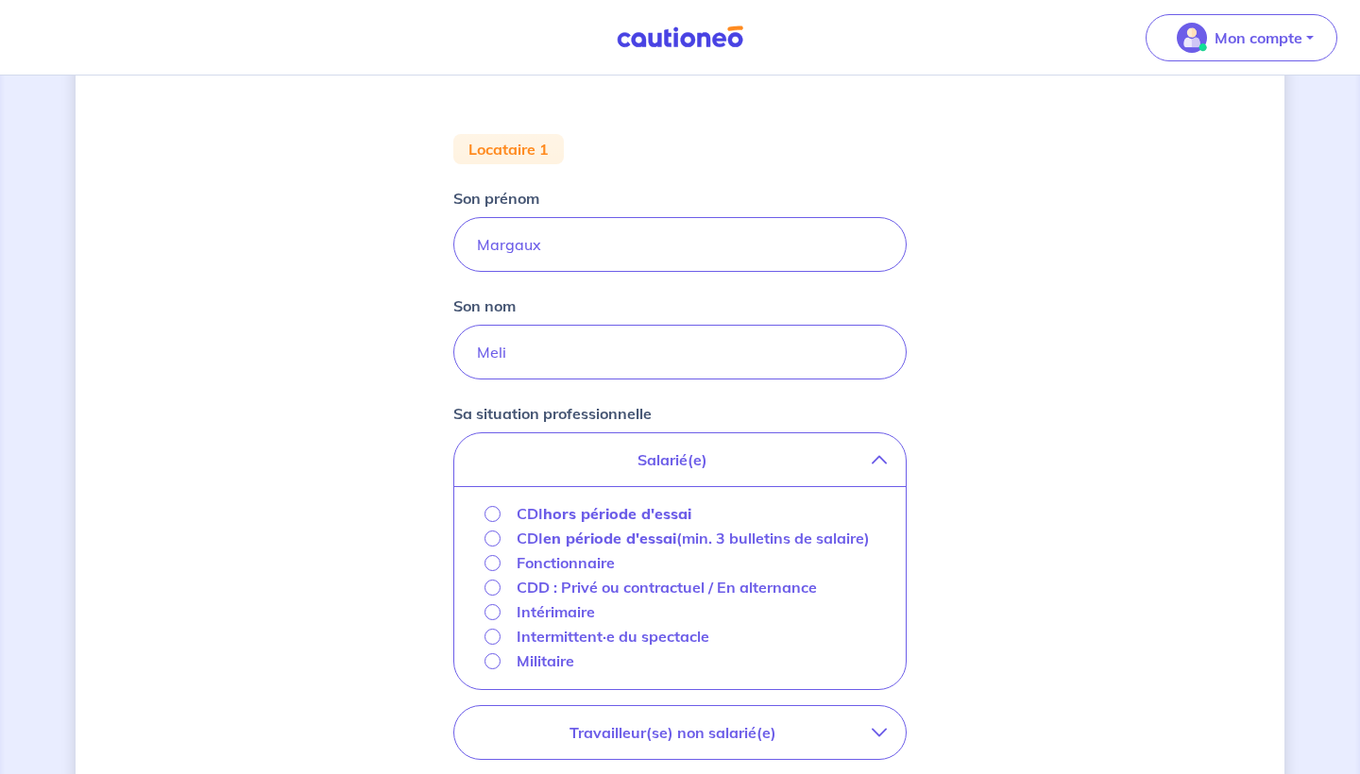 The height and width of the screenshot is (774, 1360). What do you see at coordinates (617, 514) in the screenshot?
I see `strong: hors période d'essai` at bounding box center [617, 514].